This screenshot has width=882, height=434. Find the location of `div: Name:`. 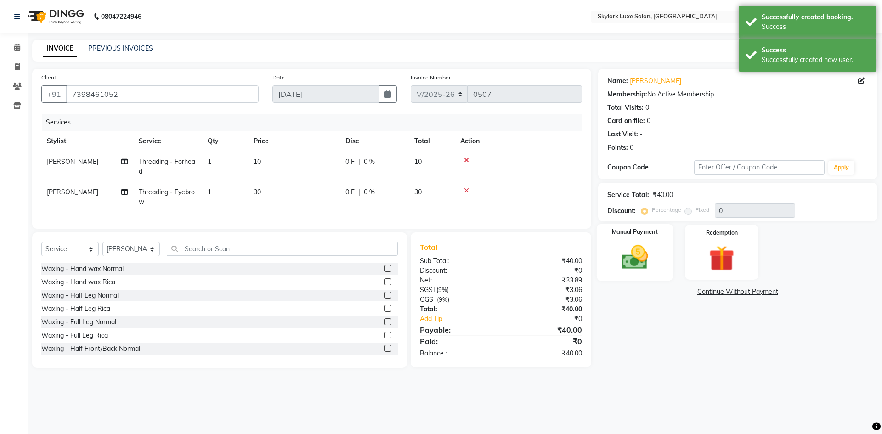

div: Name: is located at coordinates (617, 81).